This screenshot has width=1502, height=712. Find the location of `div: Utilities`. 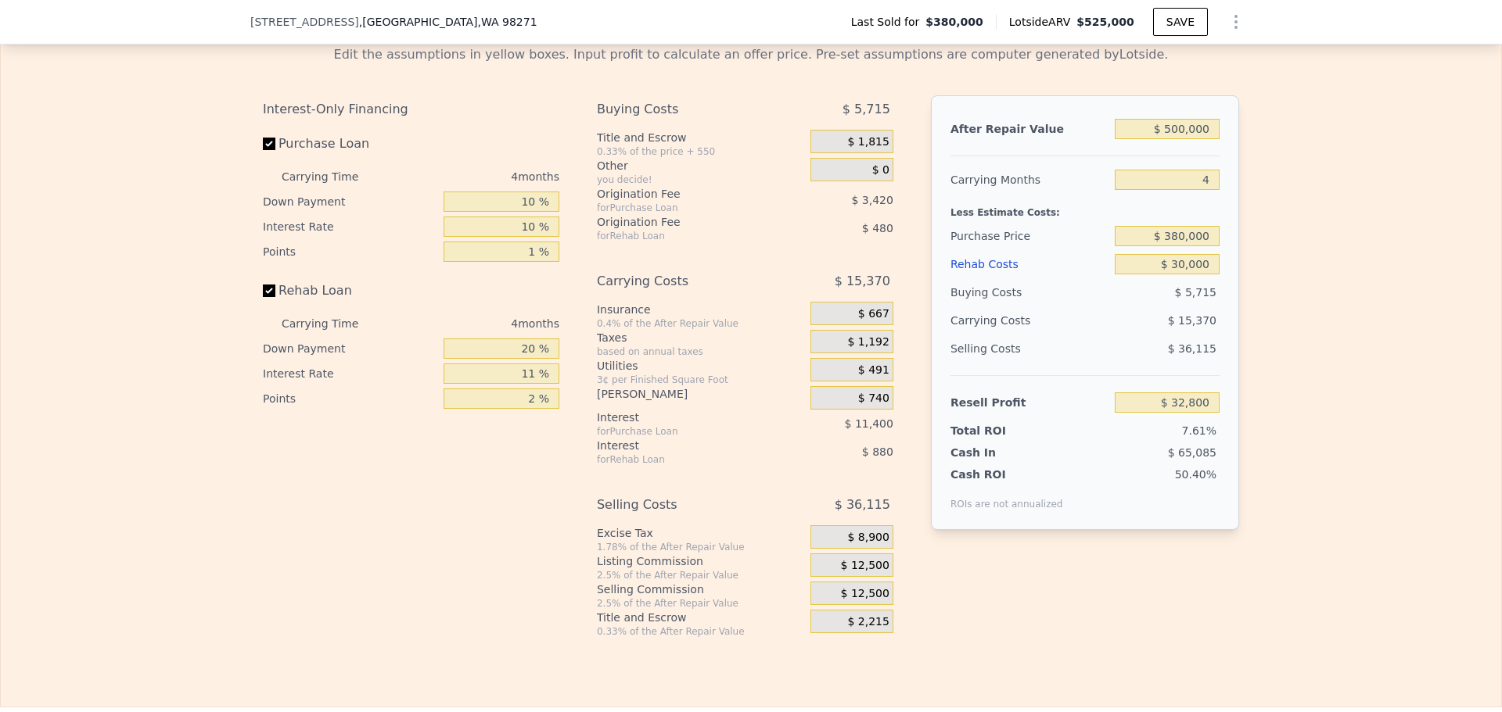

div: Utilities is located at coordinates (700, 366).